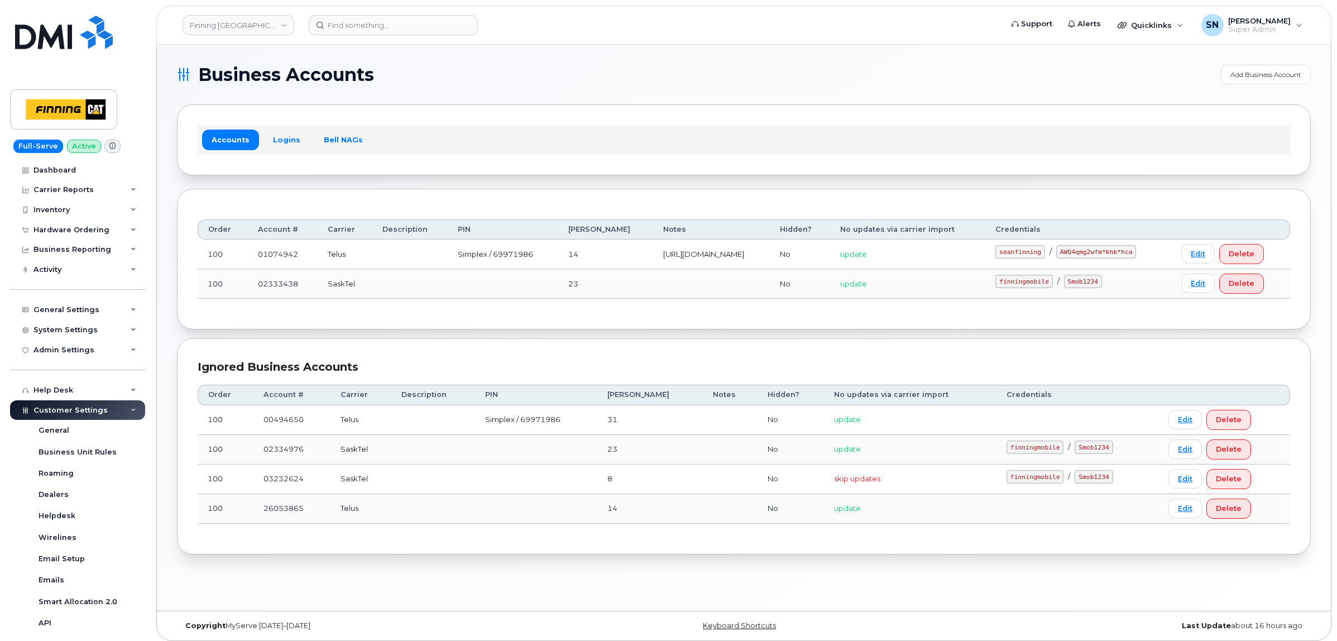 Image resolution: width=1337 pixels, height=641 pixels. I want to click on a: Logins, so click(286, 140).